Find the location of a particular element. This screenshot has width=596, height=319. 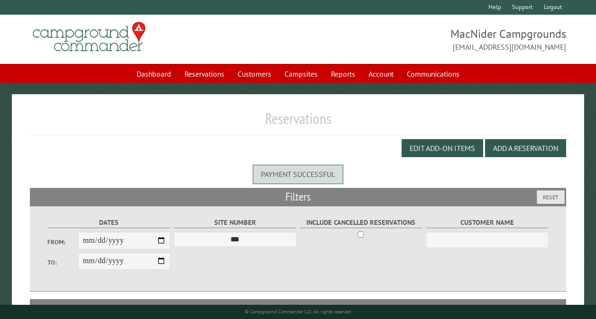

th: Edit is located at coordinates (539, 308).